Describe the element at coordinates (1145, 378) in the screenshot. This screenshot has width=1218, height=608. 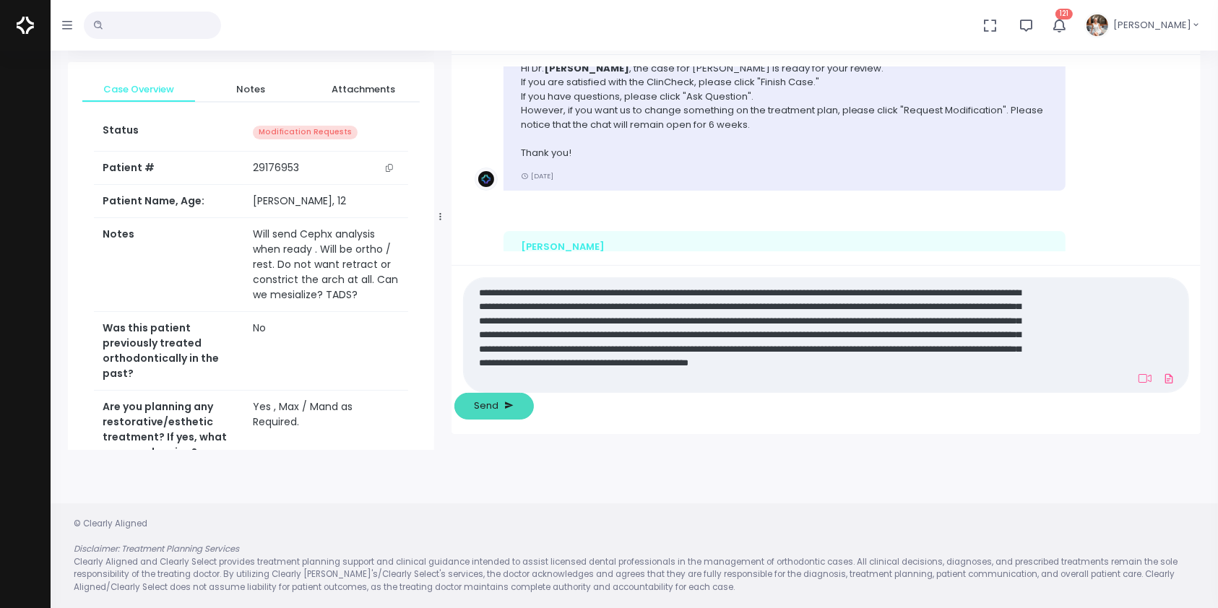
I see `a: Add Loom Video` at that location.